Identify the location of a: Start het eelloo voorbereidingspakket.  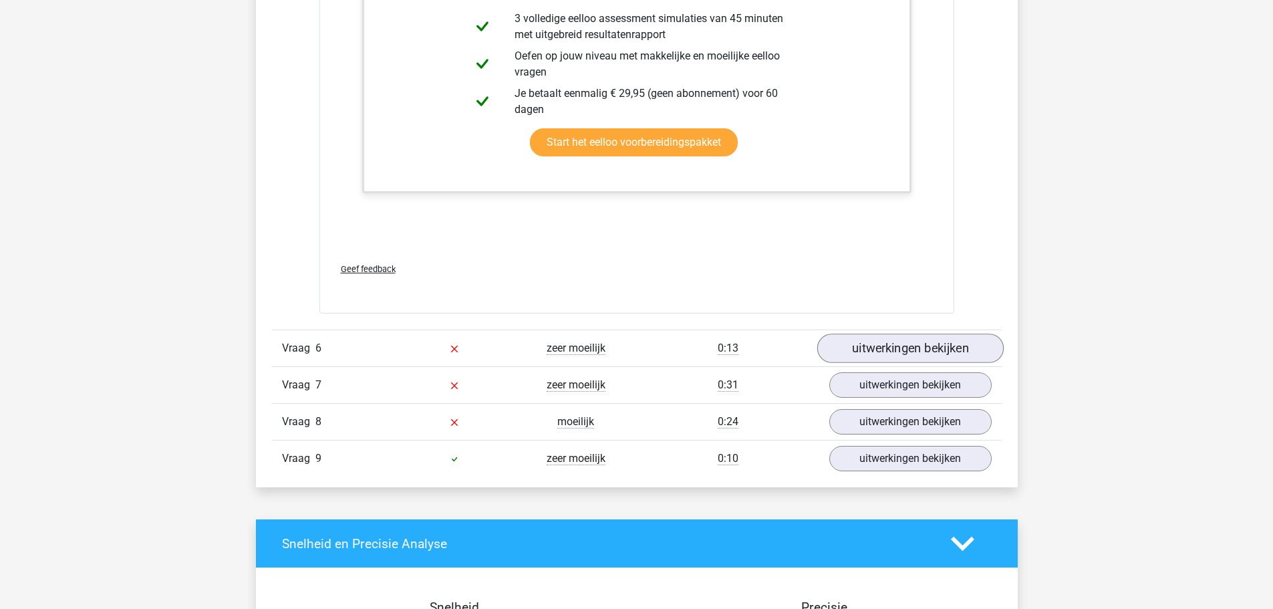
(633, 142).